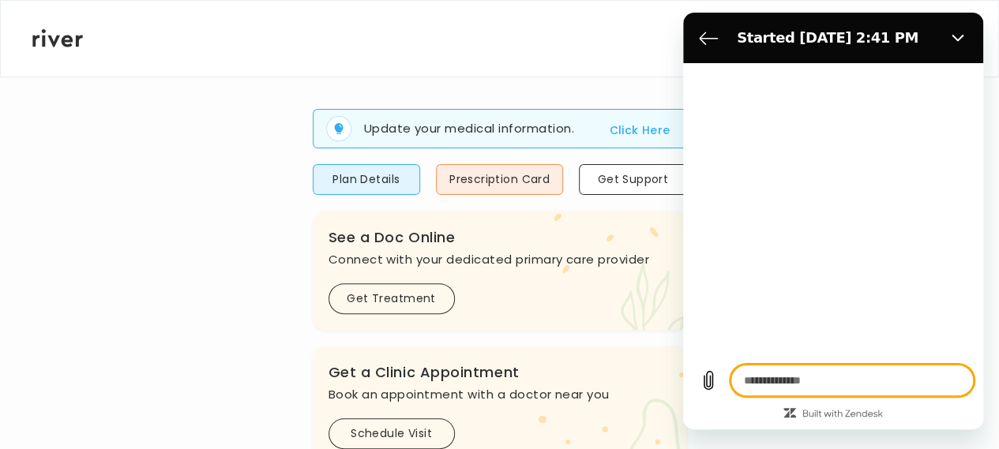 This screenshot has width=999, height=449. Describe the element at coordinates (392, 433) in the screenshot. I see `button: Schedule Visit` at that location.